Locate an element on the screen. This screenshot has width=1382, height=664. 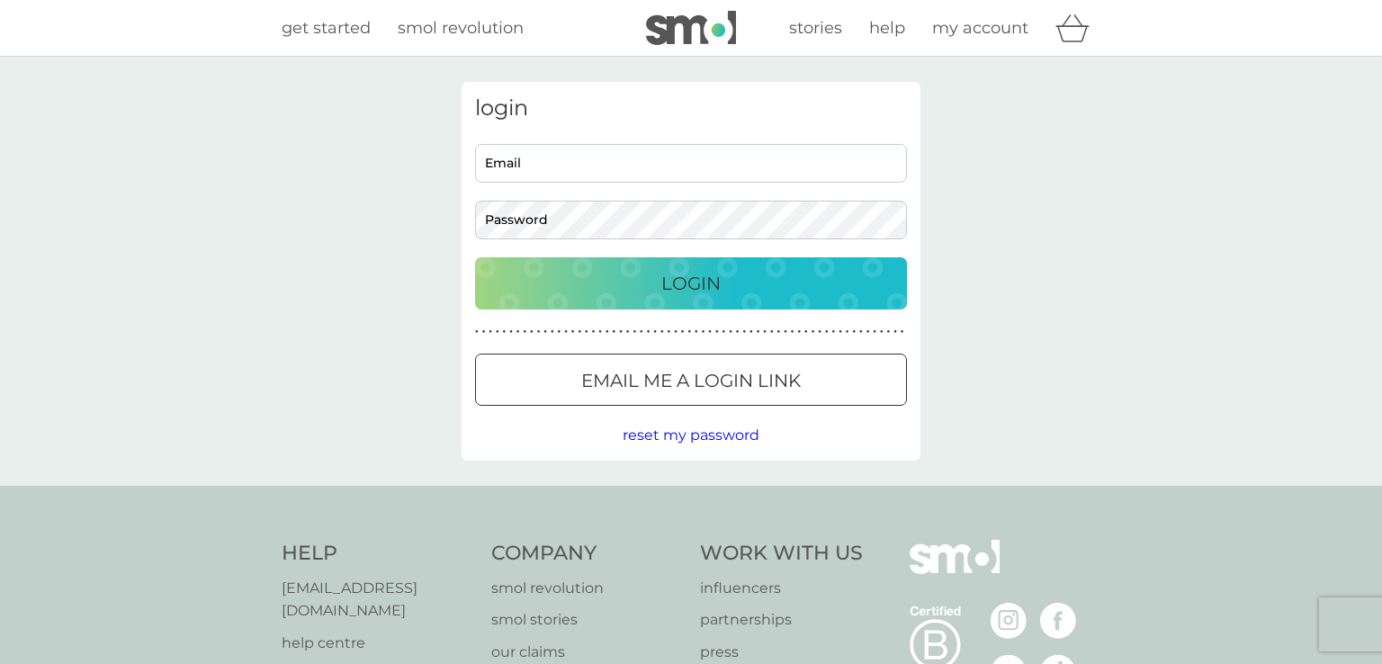
button: Email me a login link is located at coordinates (691, 380).